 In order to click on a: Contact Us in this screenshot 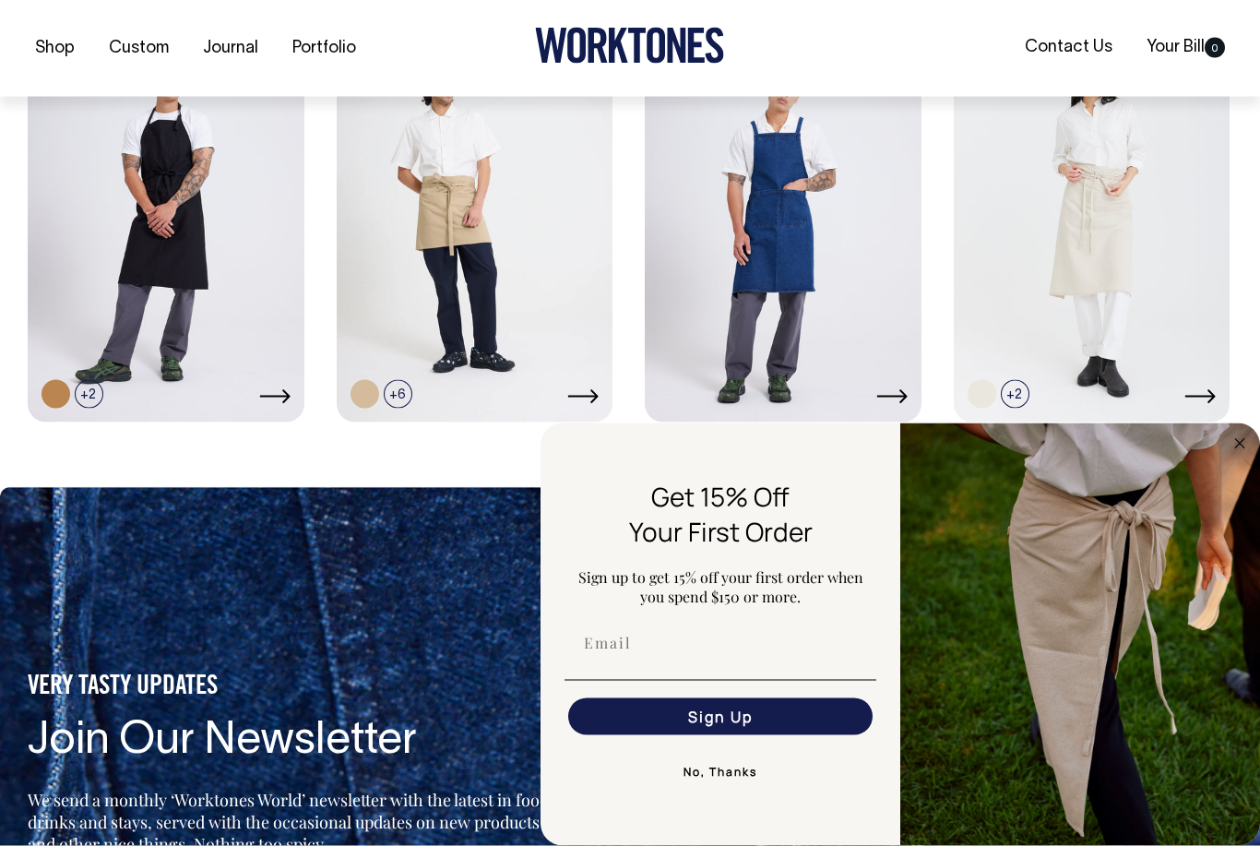, I will do `click(1068, 47)`.